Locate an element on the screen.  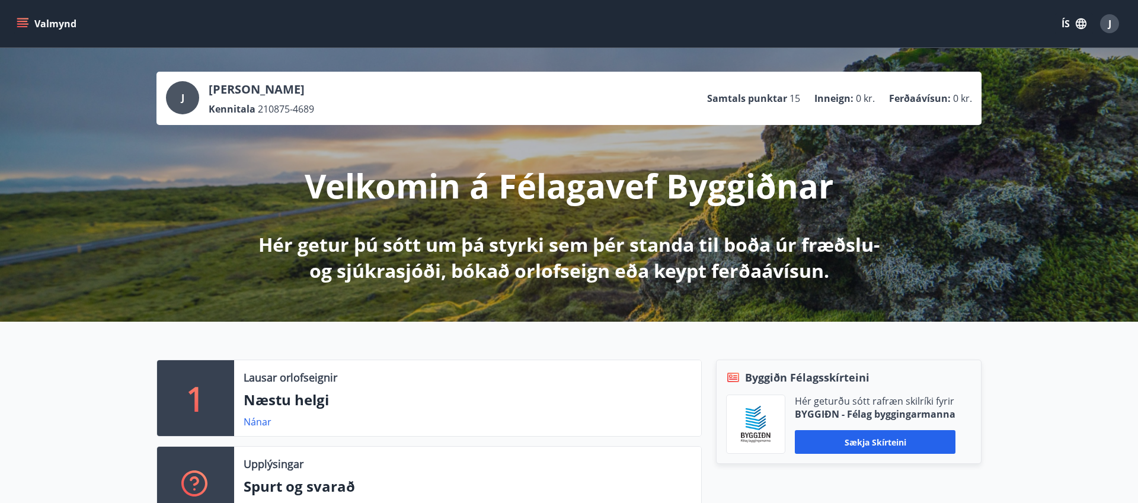
p: Næstu helgi is located at coordinates (468, 400).